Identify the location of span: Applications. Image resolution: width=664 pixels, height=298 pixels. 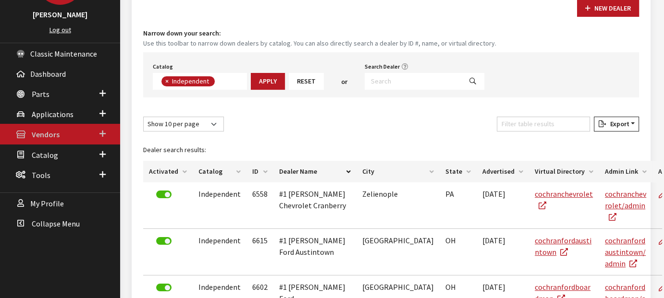
(52, 114).